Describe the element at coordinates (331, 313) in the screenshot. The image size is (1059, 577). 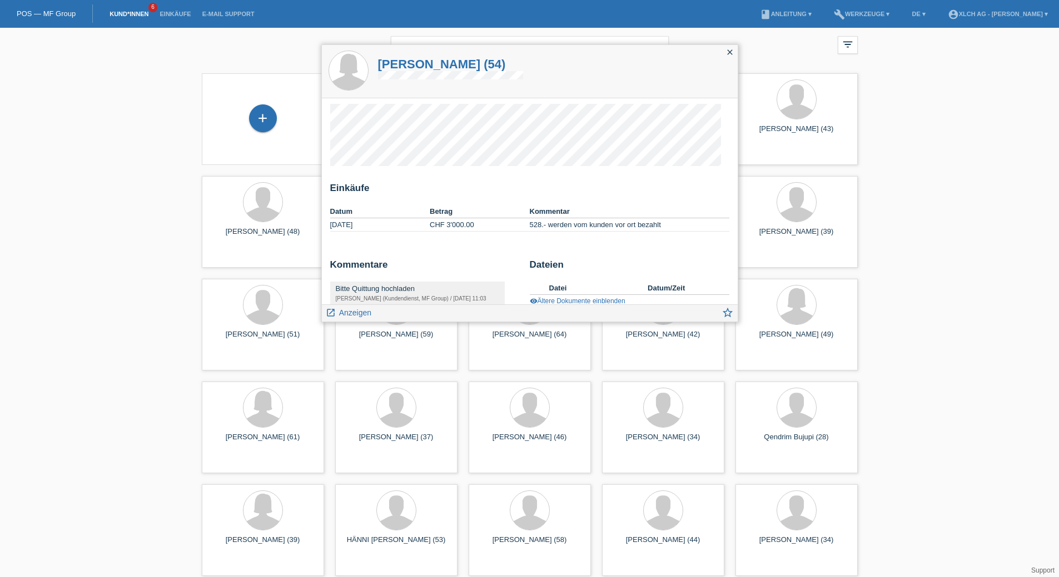
I see `i: launch` at that location.